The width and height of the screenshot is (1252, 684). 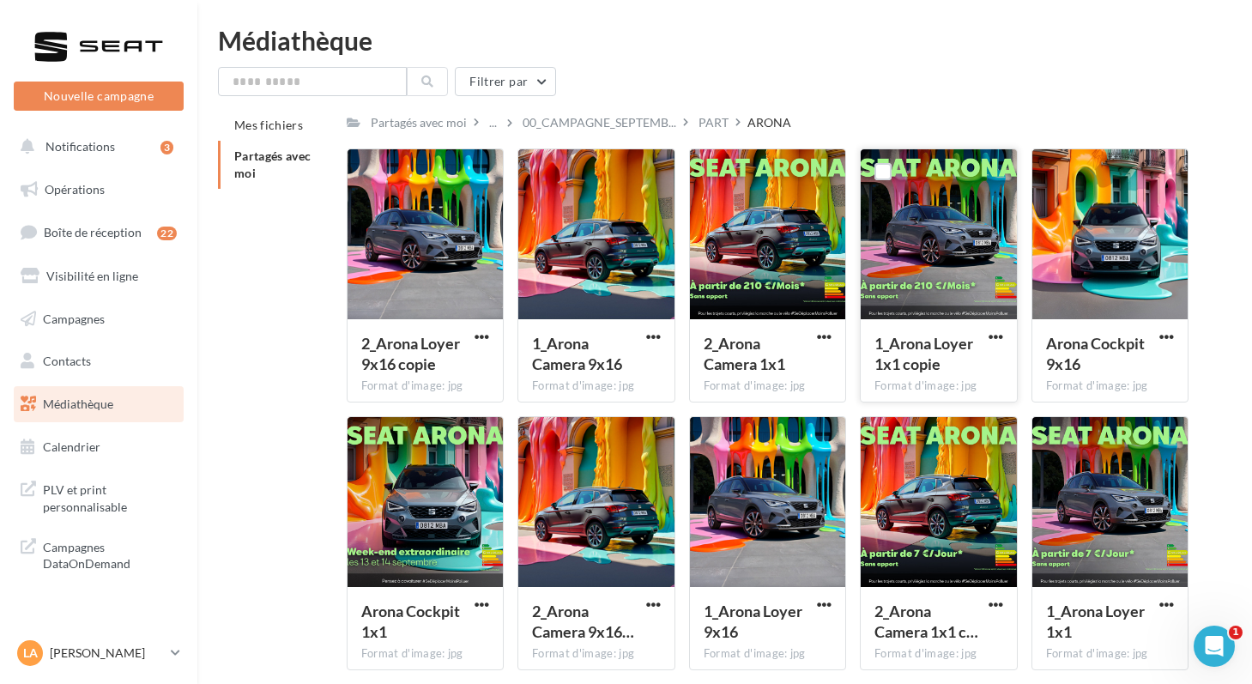 What do you see at coordinates (99, 319) in the screenshot?
I see `a: Campagnes` at bounding box center [99, 319].